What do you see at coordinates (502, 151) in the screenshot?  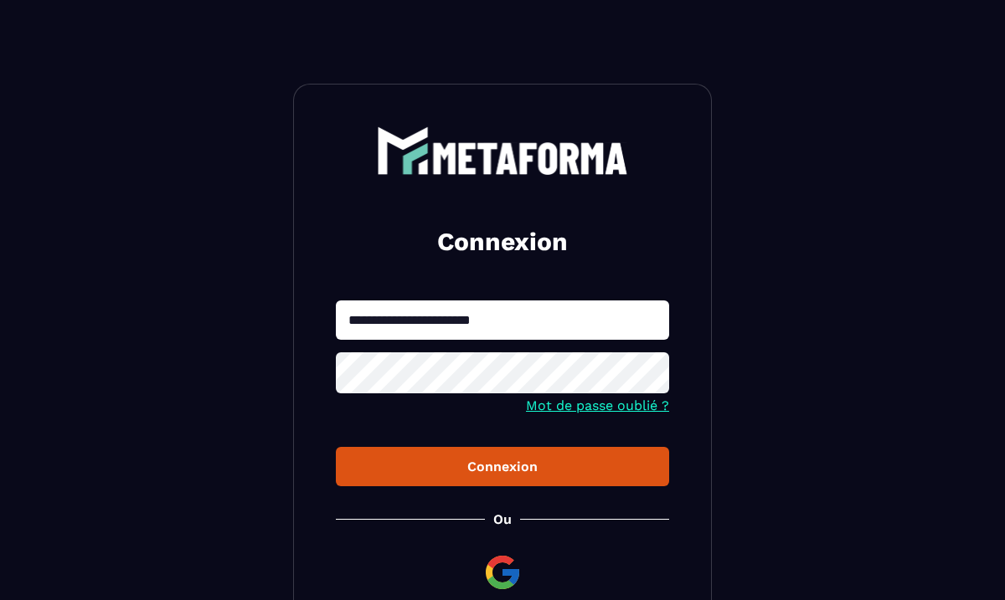 I see `a: logo` at bounding box center [502, 151].